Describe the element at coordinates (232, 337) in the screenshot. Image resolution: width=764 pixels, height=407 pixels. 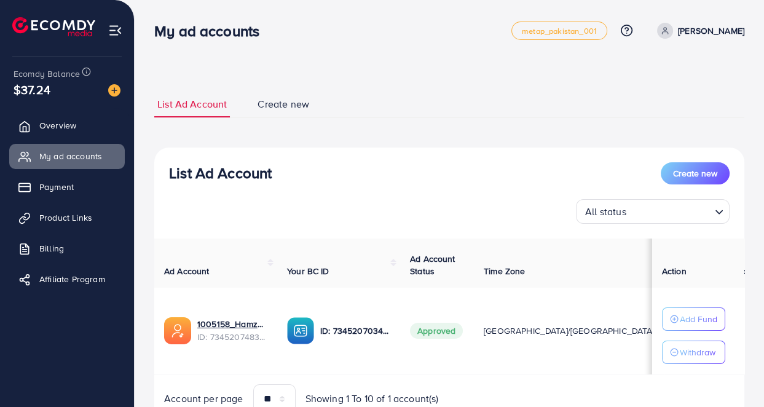
I see `span: ID: 7345207483671068673` at that location.